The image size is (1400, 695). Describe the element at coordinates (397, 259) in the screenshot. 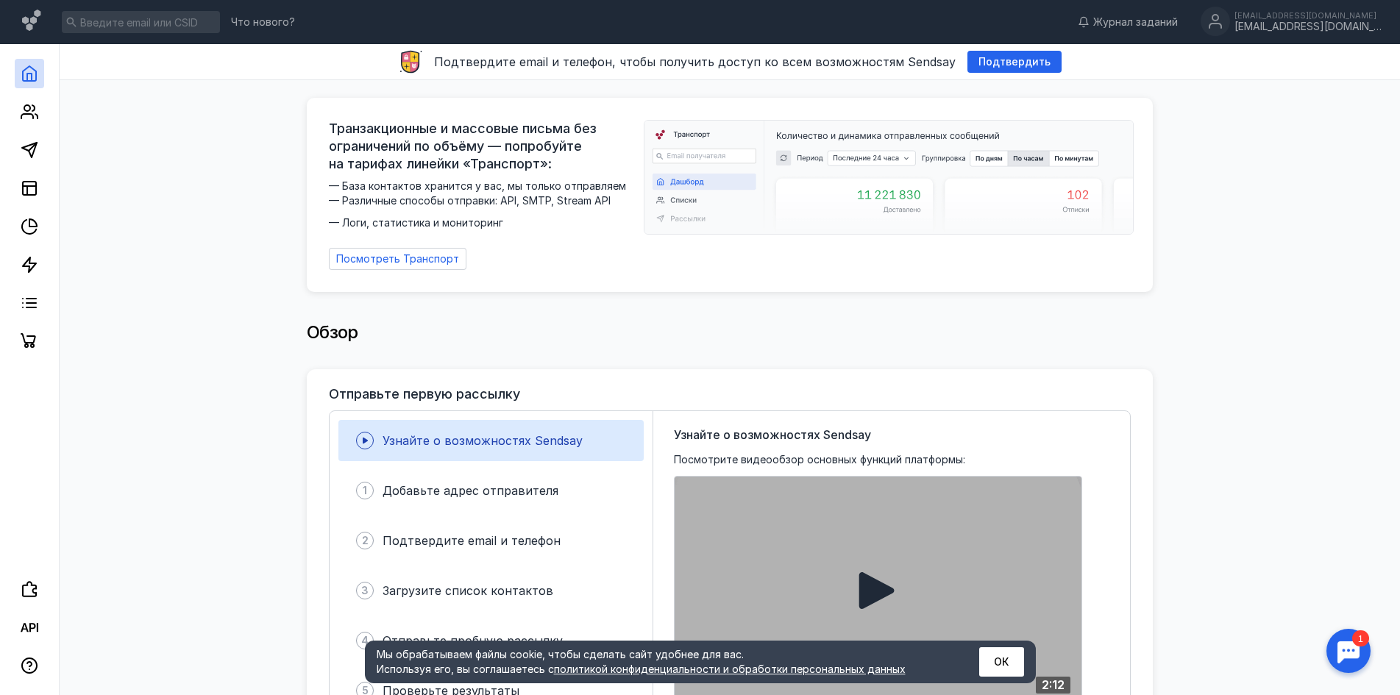

I see `a: Посмотреть Транспорт` at that location.